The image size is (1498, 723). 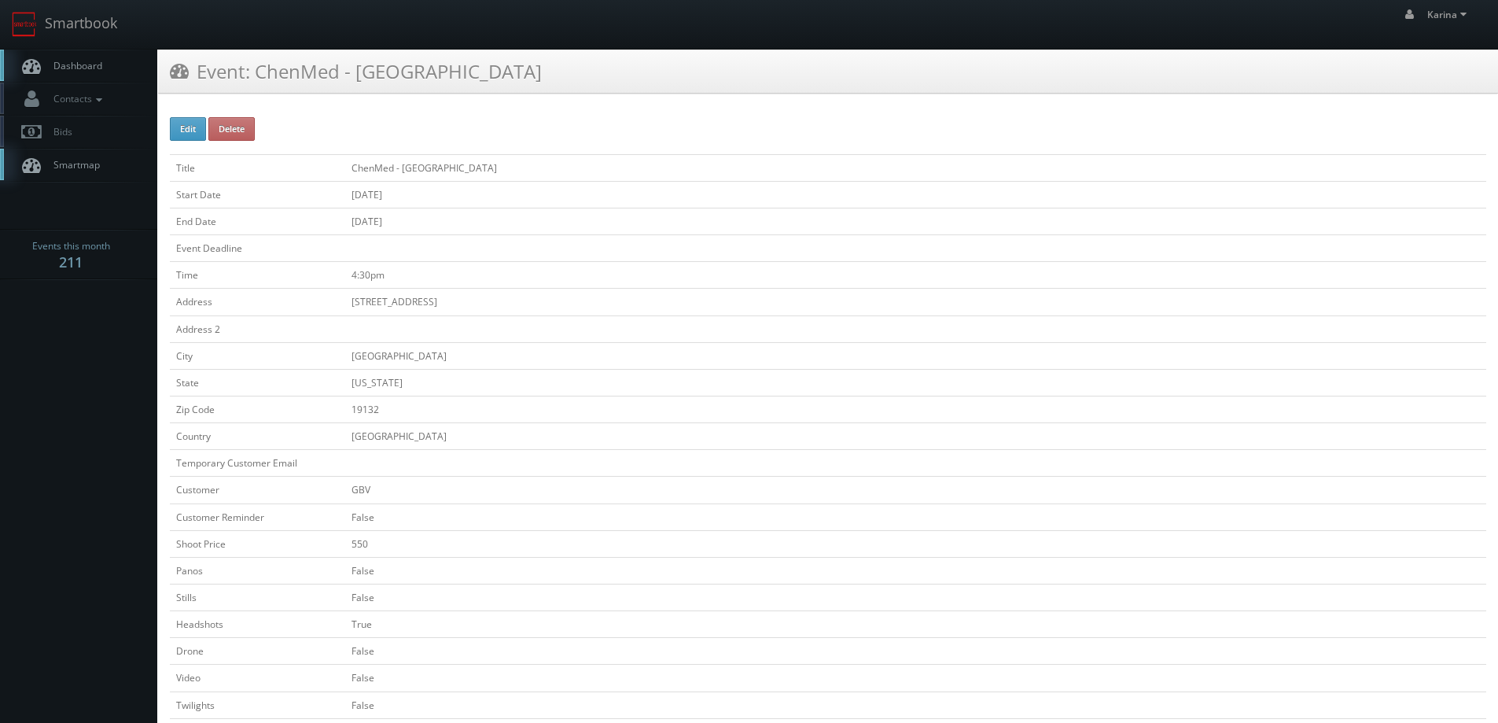 What do you see at coordinates (72, 164) in the screenshot?
I see `span: Smartmap` at bounding box center [72, 164].